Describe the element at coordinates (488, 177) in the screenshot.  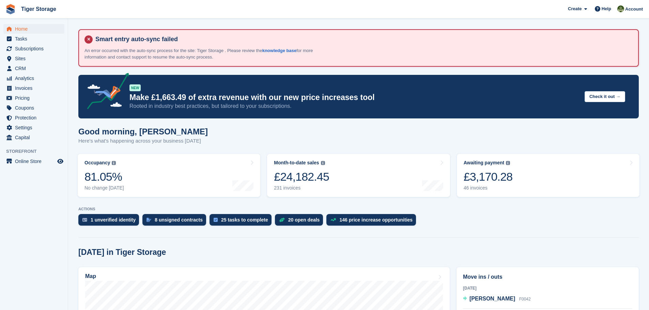
I see `div: £3,170.28` at that location.